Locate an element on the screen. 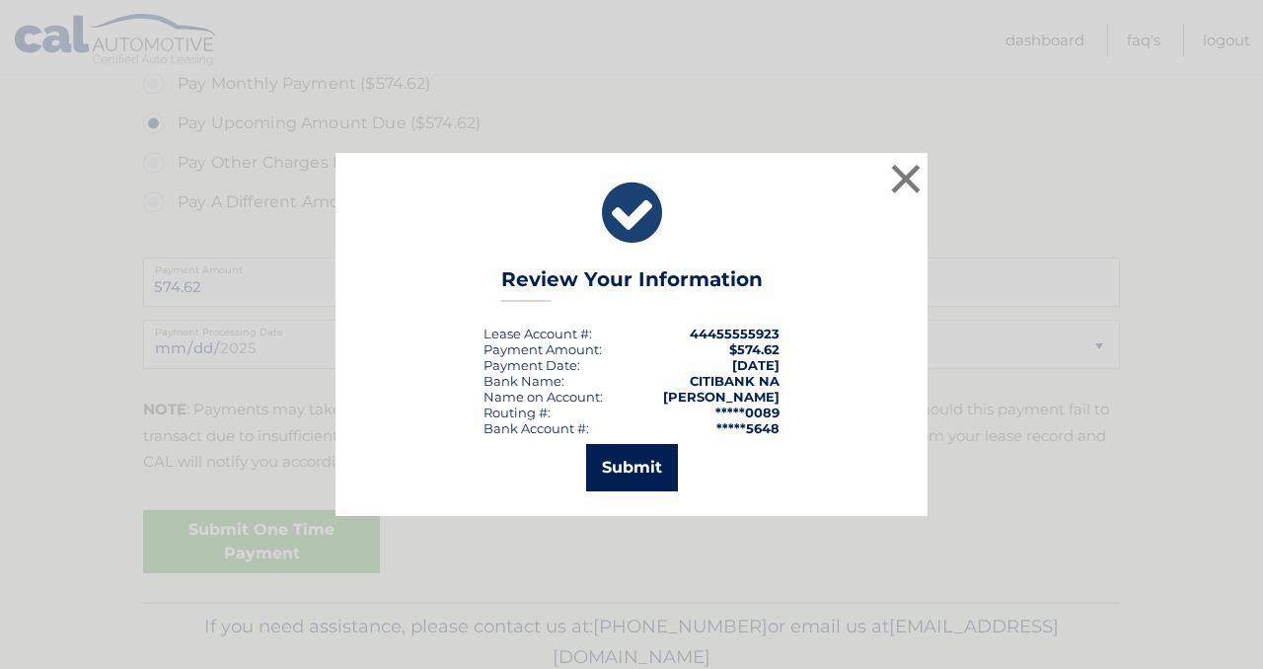 This screenshot has width=1263, height=669. div: Name on Account: is located at coordinates (543, 397).